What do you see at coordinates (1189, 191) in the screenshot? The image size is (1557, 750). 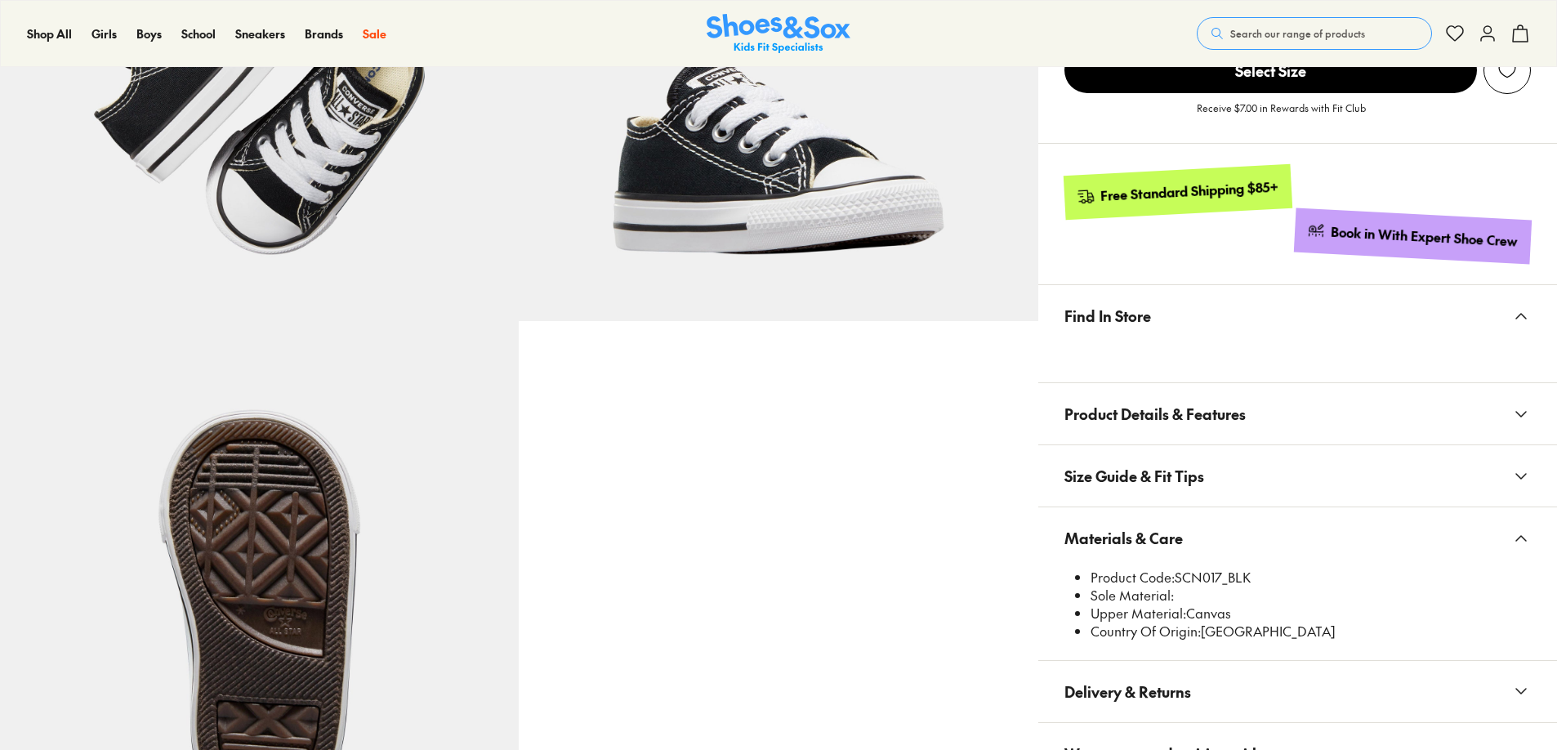 I see `div: Free Standard Shipping $85+` at bounding box center [1189, 191].